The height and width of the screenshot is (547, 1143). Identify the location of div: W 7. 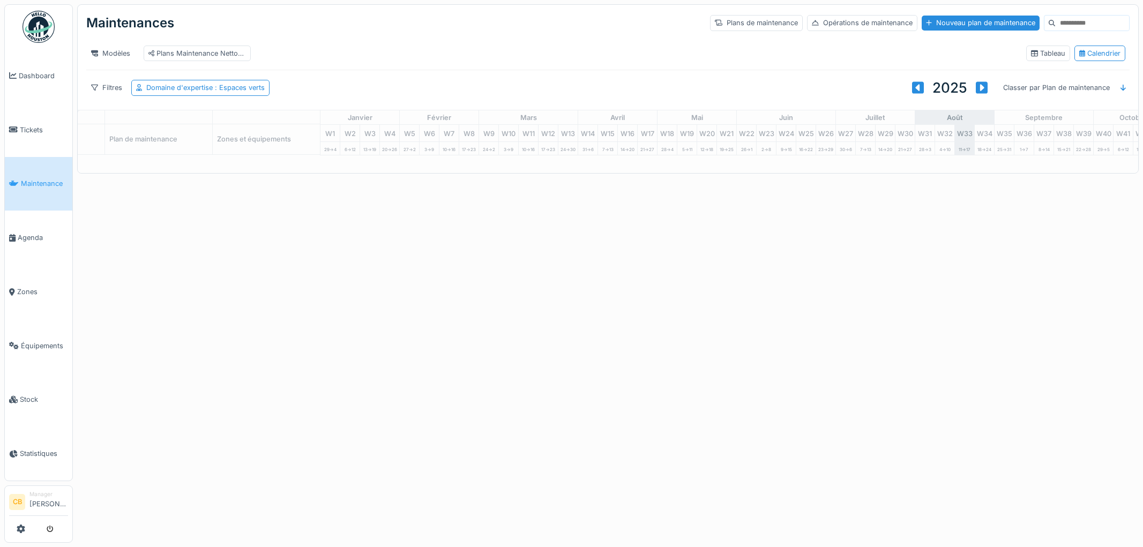
(449, 132).